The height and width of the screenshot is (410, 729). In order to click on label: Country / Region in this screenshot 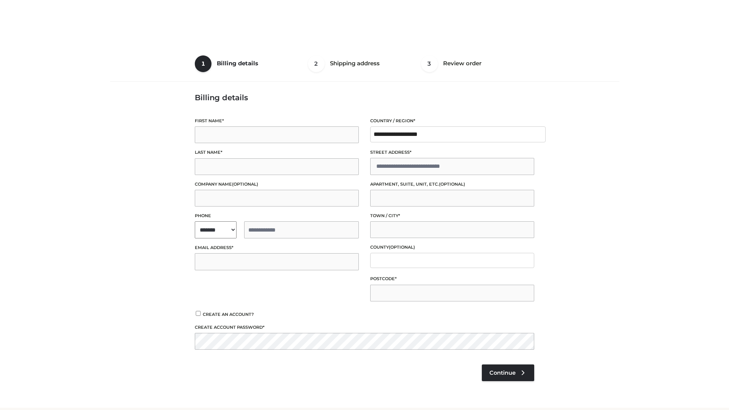, I will do `click(452, 121)`.